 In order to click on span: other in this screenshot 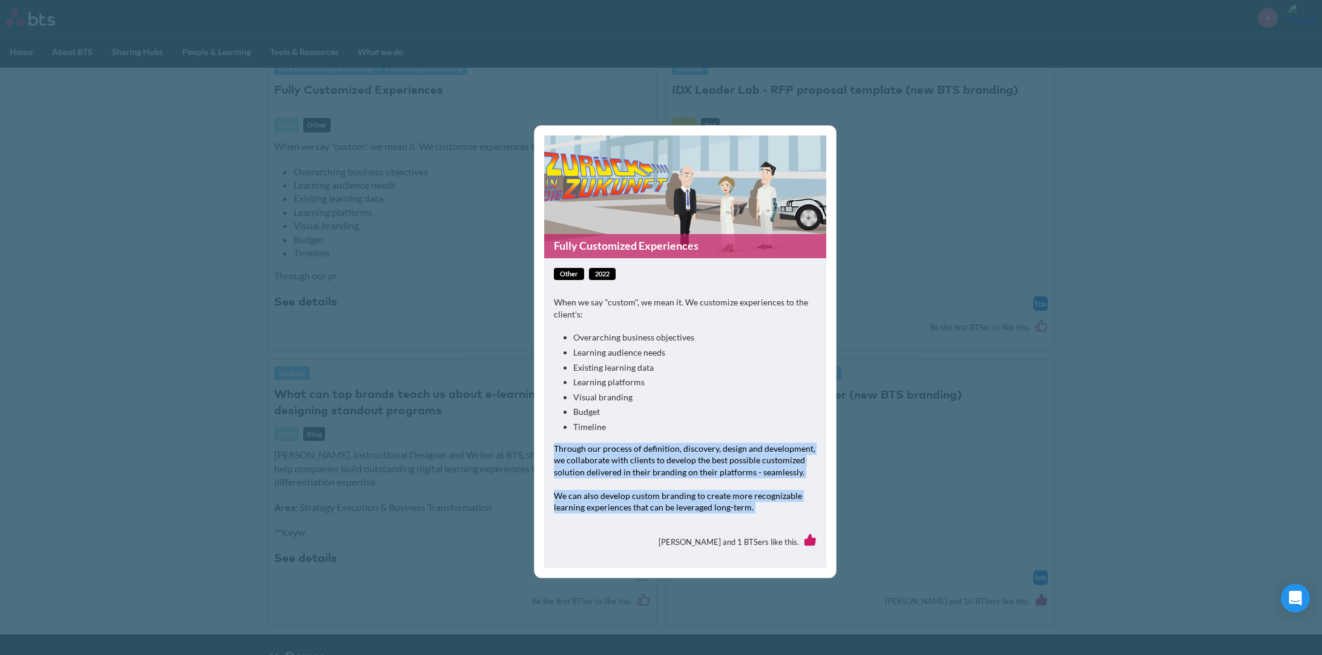, I will do `click(569, 274)`.